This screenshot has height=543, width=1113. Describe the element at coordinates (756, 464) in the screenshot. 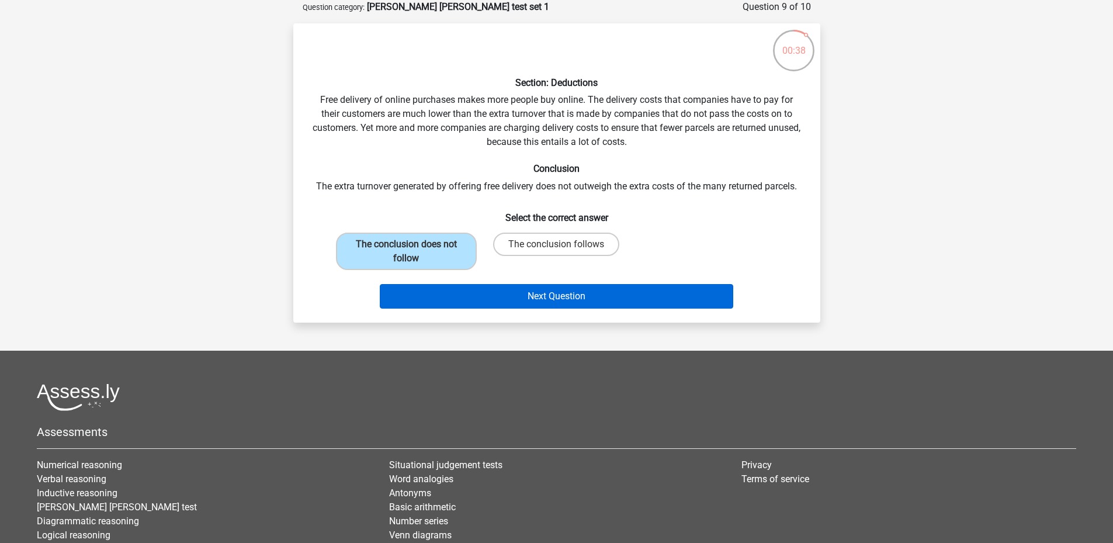

I see `a: Privacy` at that location.